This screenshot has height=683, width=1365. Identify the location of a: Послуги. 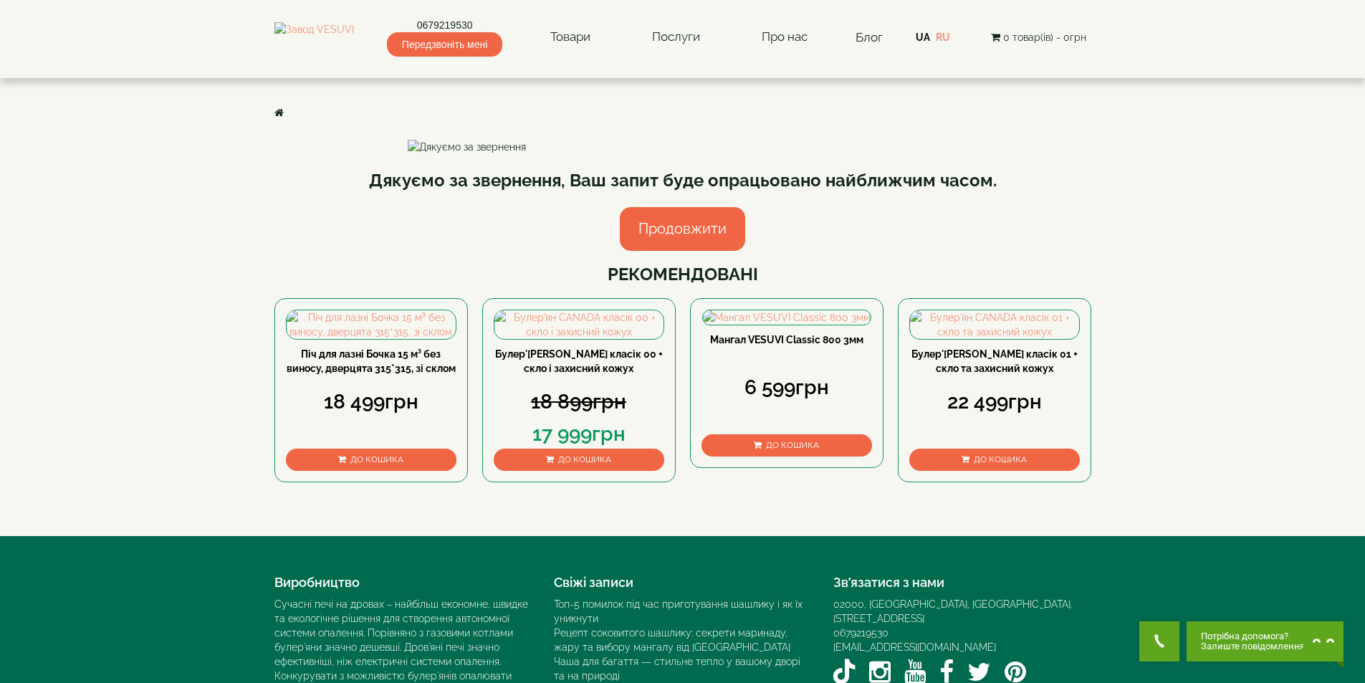
(676, 37).